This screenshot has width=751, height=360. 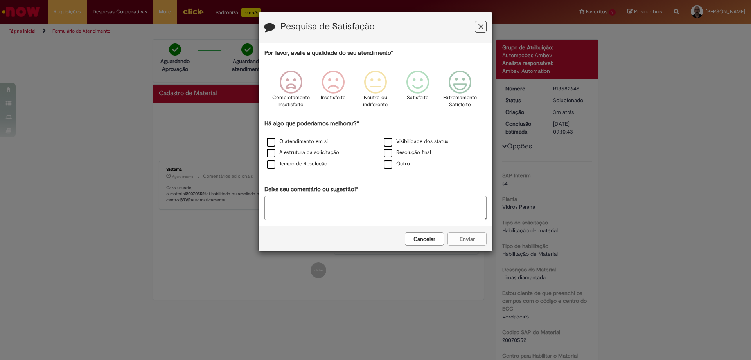 I want to click on p: Completamente Insatisfeito, so click(x=291, y=101).